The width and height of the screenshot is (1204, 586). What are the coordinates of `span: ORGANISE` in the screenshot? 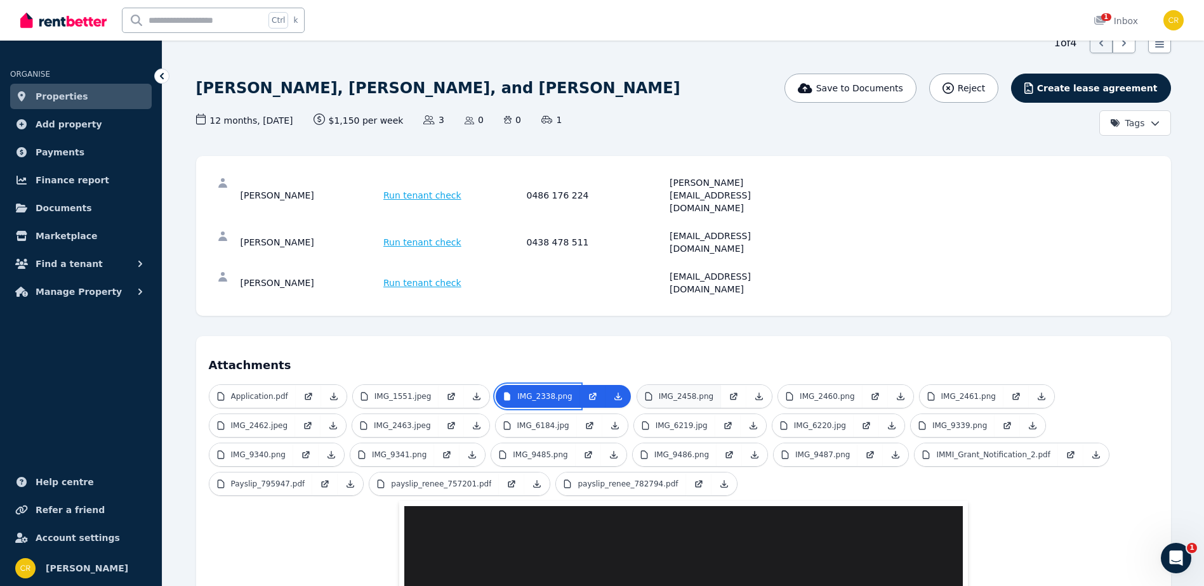 It's located at (30, 74).